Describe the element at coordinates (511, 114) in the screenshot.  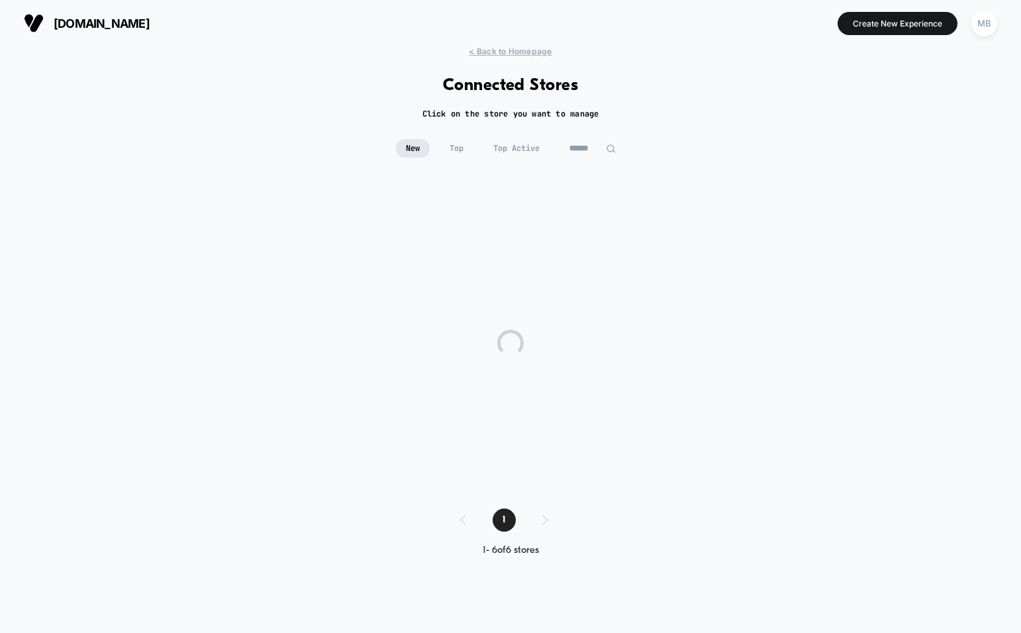
I see `h2: Click on the store you want to manage` at that location.